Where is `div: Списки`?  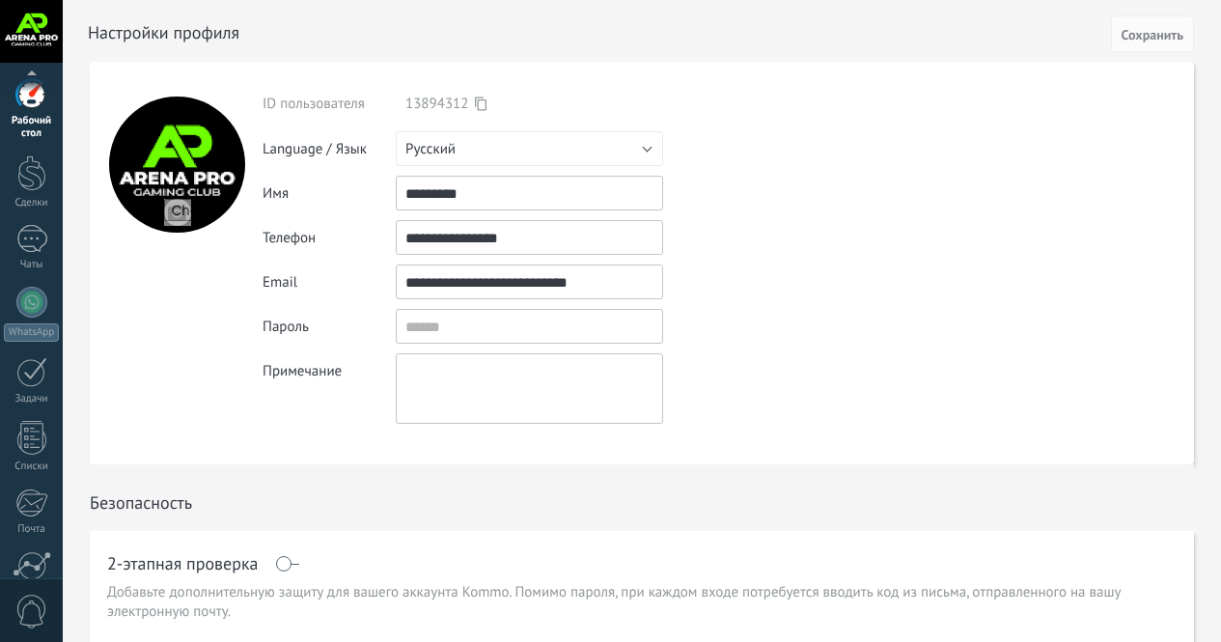
div: Списки is located at coordinates (32, 466).